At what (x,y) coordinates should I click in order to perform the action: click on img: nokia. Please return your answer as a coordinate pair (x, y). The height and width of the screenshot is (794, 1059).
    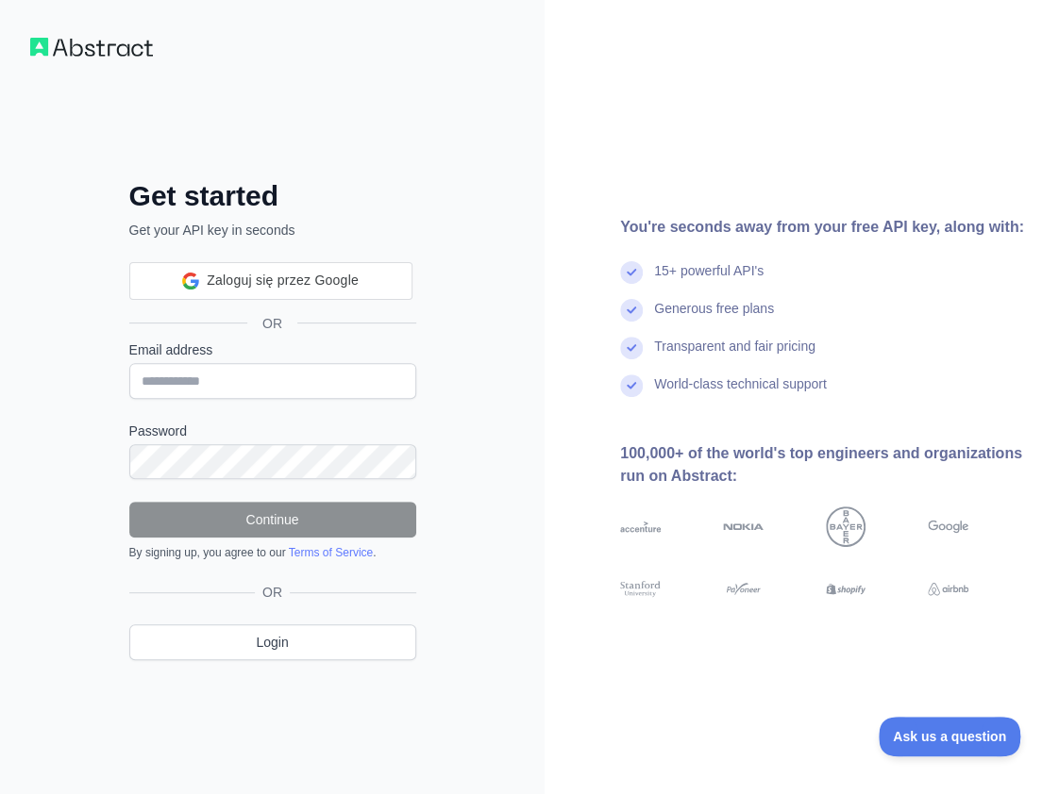
    Looking at the image, I should click on (743, 526).